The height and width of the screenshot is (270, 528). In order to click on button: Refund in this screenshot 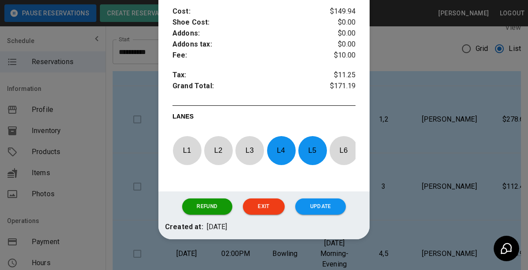, I will do `click(207, 207)`.